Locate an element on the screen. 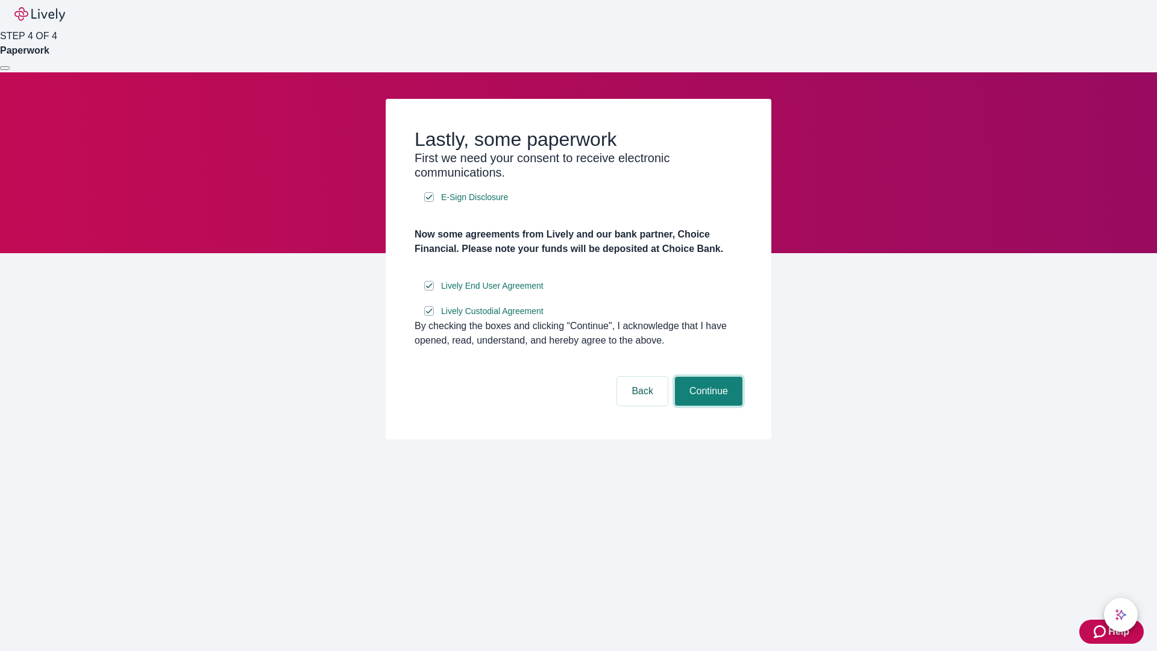 The width and height of the screenshot is (1157, 651). button: Continue is located at coordinates (709, 391).